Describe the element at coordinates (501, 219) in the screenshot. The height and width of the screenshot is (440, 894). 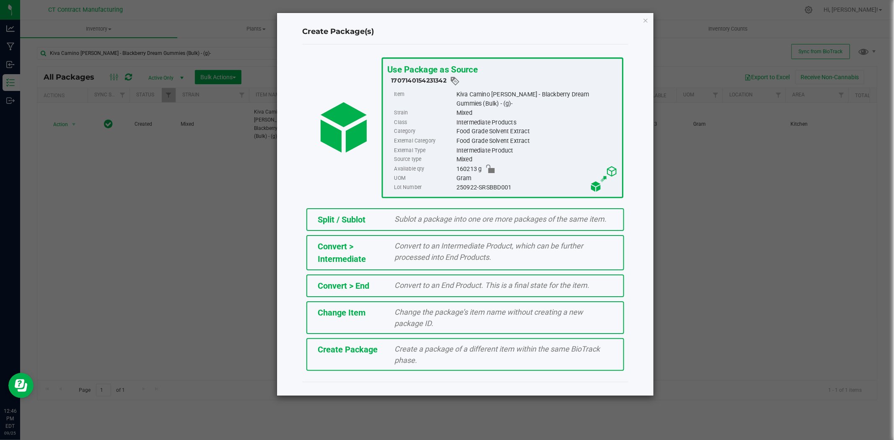
I see `span: Sublot a package into one ore more packages of the same item.` at that location.